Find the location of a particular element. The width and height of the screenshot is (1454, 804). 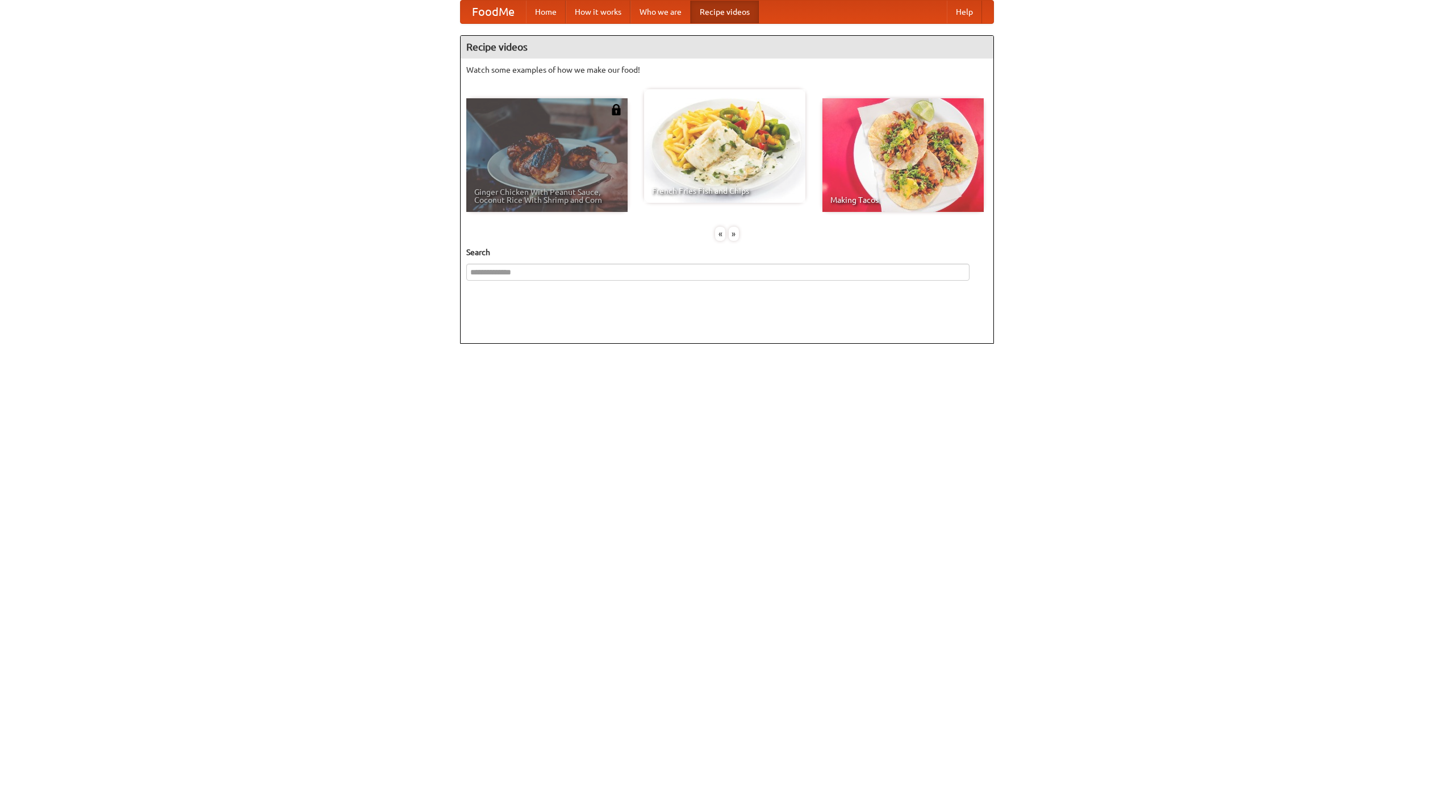

span: Making Tacos is located at coordinates (903, 200).